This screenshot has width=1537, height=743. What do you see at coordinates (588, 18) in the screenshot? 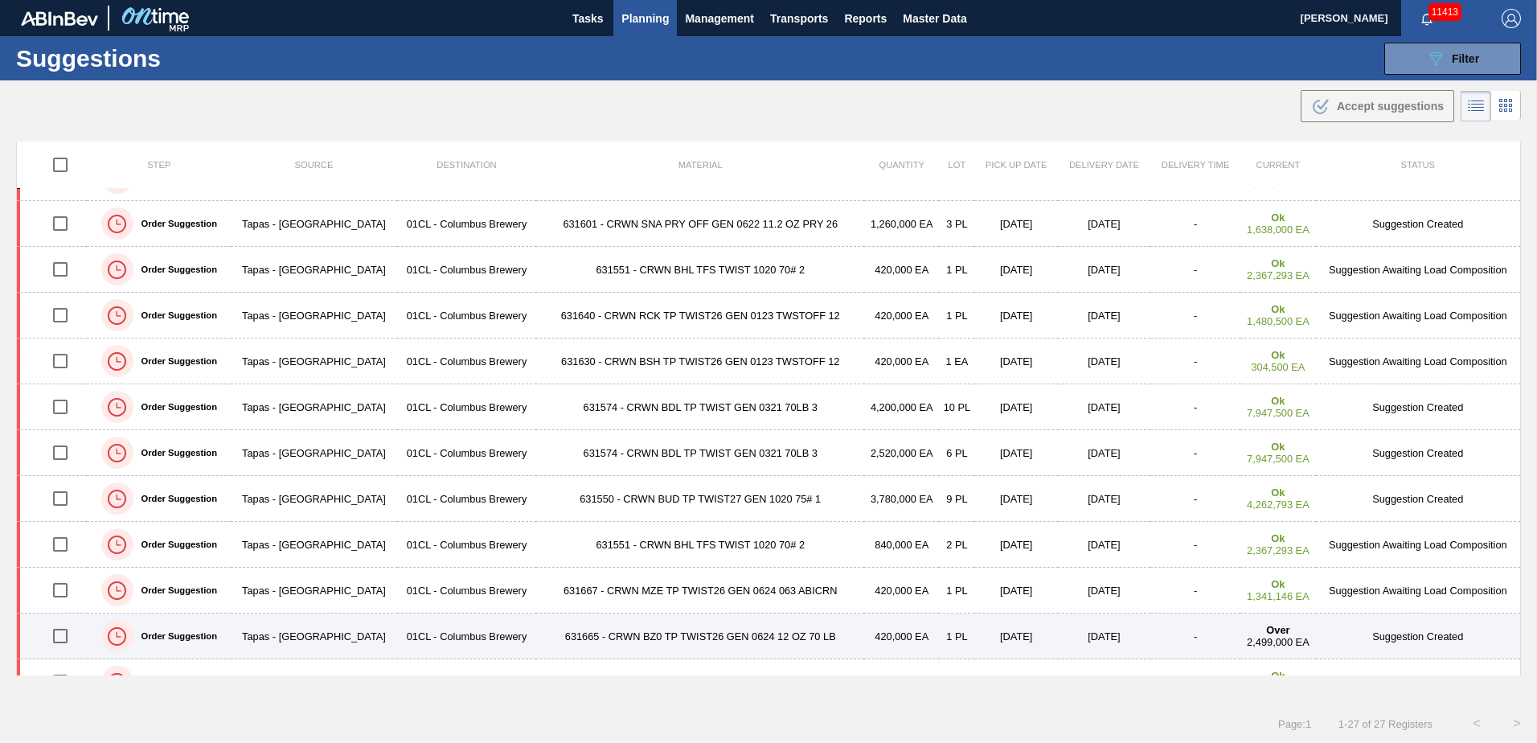
I see `span: Tasks` at bounding box center [588, 18].